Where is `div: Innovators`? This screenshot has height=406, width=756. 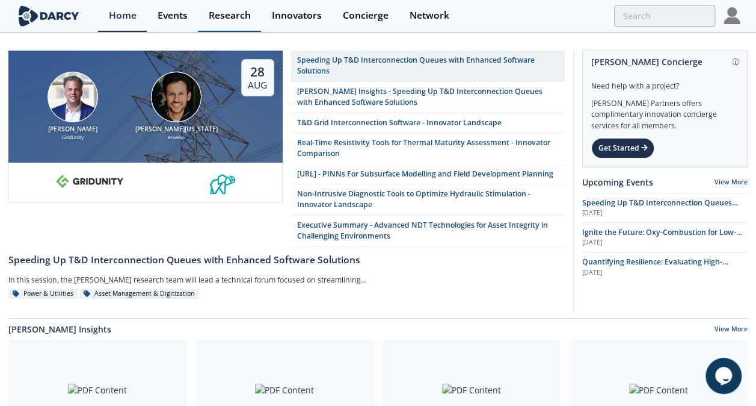
div: Innovators is located at coordinates (297, 16).